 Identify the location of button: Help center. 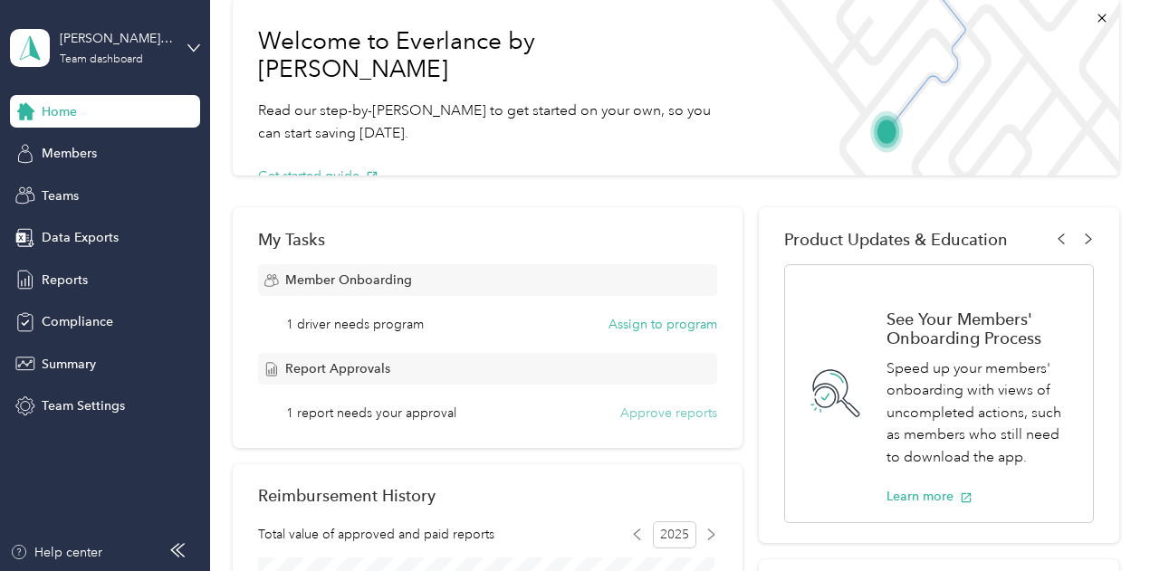
(56, 552).